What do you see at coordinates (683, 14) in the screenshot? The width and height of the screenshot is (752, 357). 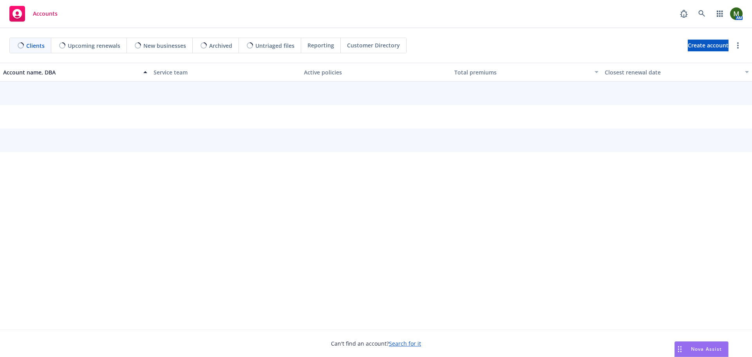 I see `a: Report a Bug` at bounding box center [683, 14].